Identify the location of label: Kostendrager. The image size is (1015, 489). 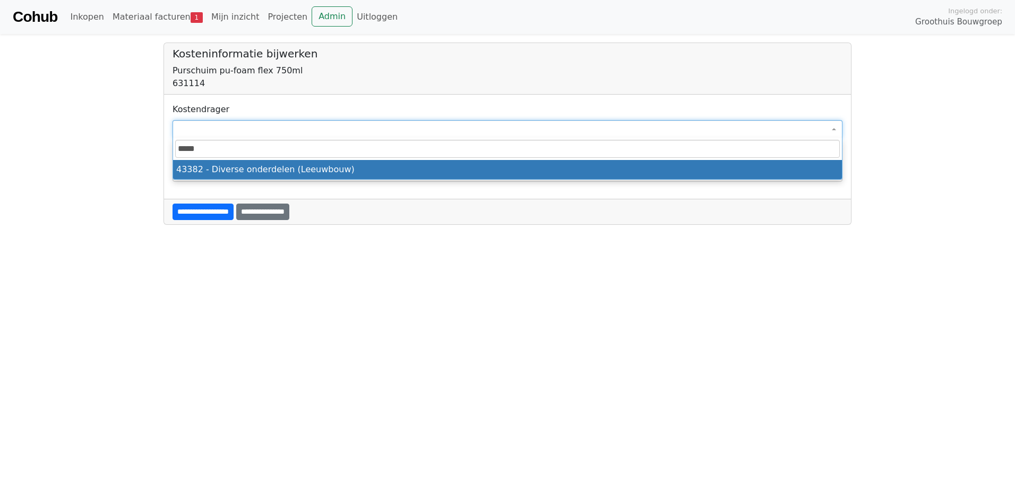
(201, 109).